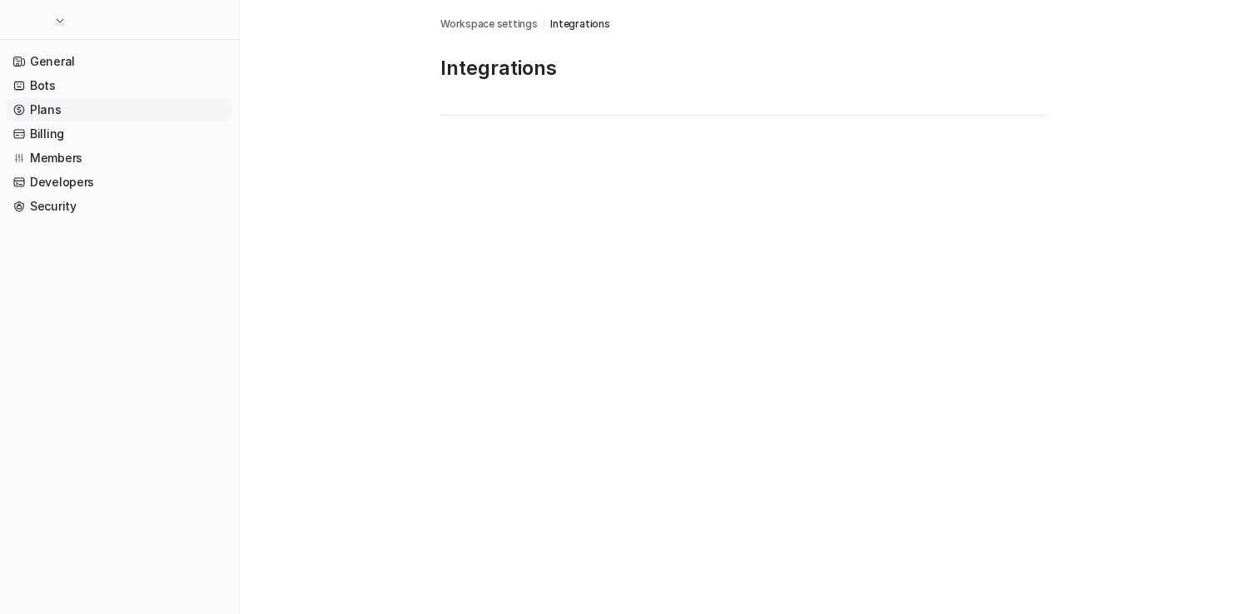 The height and width of the screenshot is (614, 1247). Describe the element at coordinates (579, 24) in the screenshot. I see `span: Integrations` at that location.